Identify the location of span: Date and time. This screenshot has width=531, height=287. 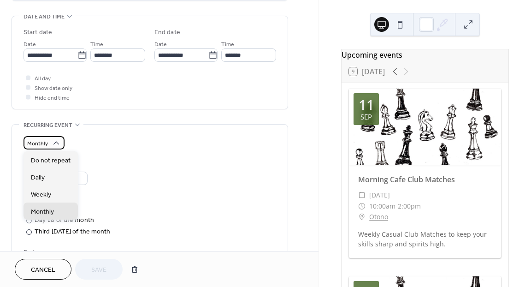
(44, 17).